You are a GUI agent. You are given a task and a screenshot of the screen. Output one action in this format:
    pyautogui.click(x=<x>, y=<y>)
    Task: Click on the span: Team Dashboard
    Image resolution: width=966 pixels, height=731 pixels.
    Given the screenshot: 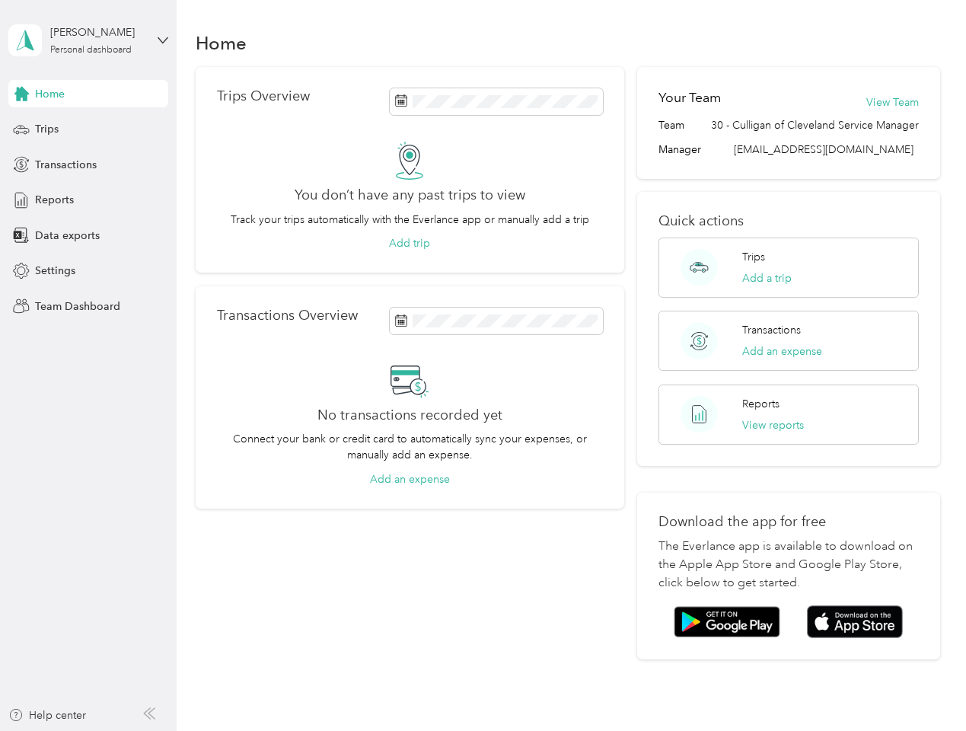 What is the action you would take?
    pyautogui.click(x=78, y=306)
    